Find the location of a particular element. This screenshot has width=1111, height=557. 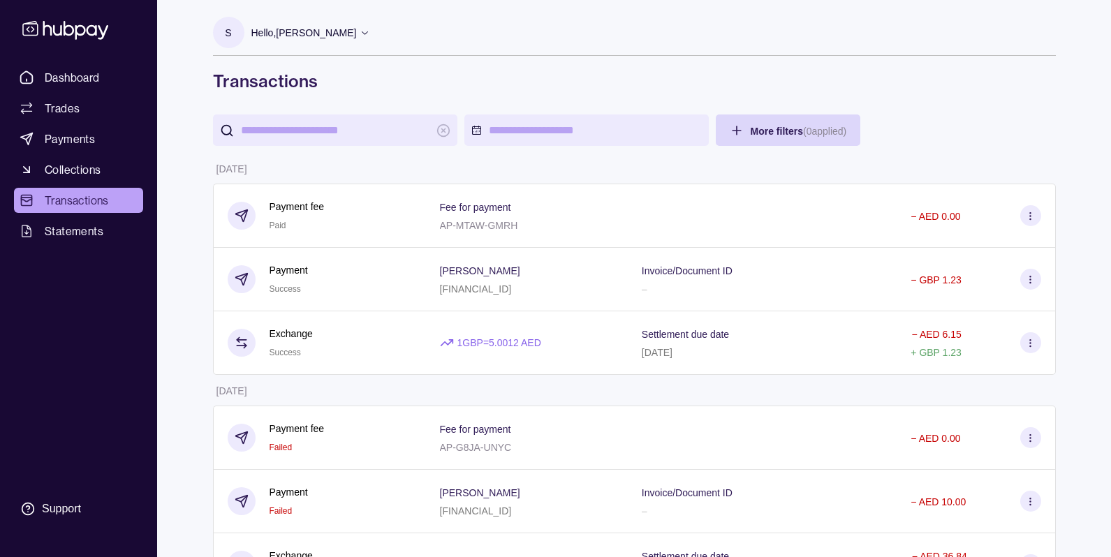

p: − GBP 1.23 is located at coordinates (936, 280).